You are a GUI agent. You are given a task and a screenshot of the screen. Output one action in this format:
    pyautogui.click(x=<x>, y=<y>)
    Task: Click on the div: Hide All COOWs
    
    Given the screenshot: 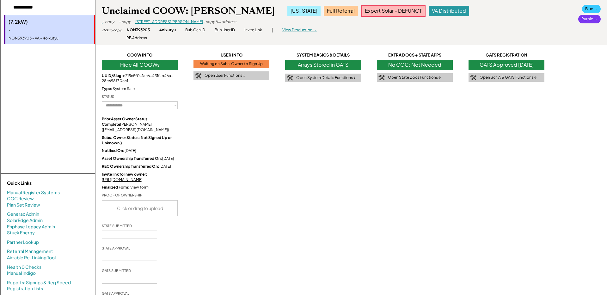 What is the action you would take?
    pyautogui.click(x=140, y=65)
    